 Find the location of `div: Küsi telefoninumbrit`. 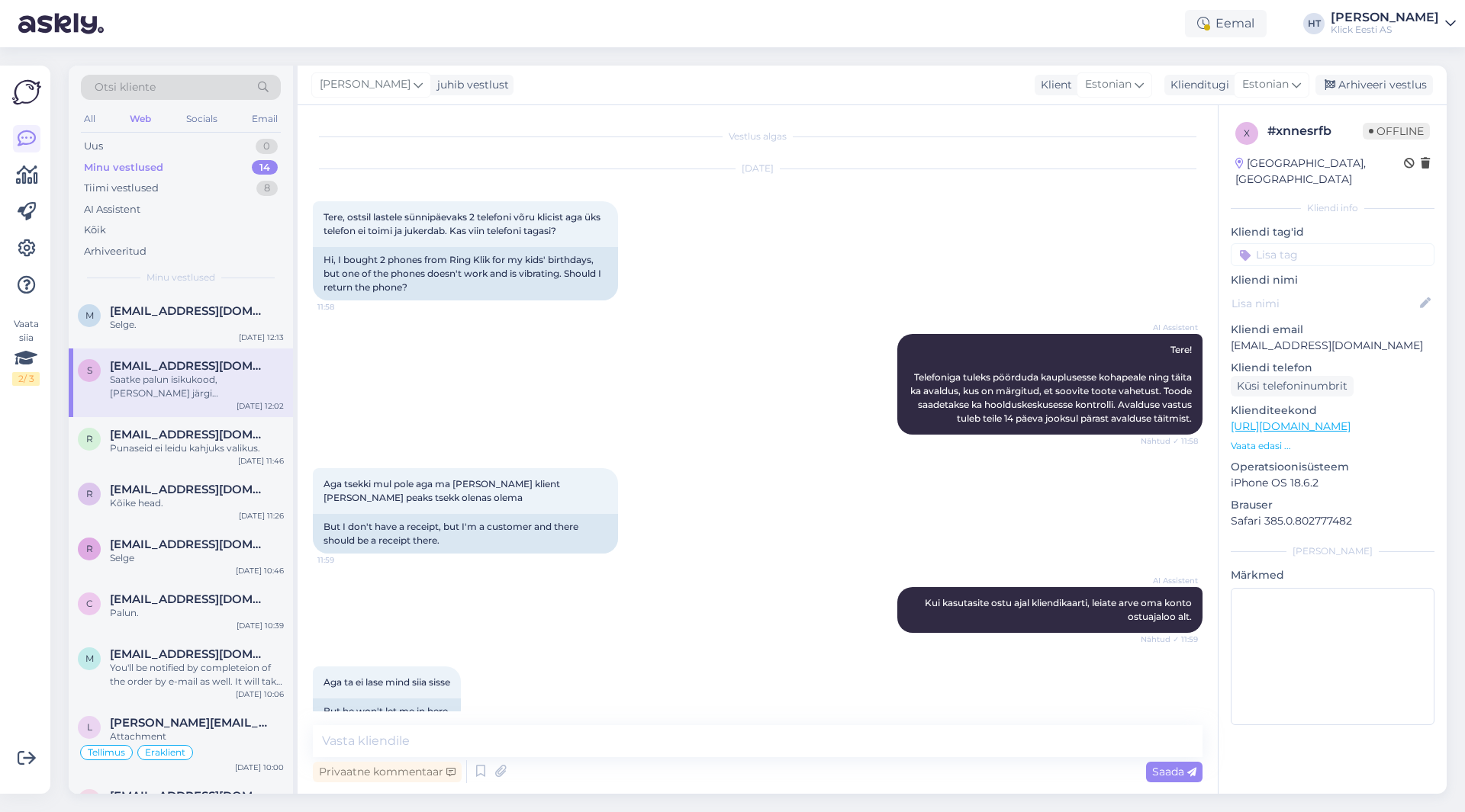

div: Küsi telefoninumbrit is located at coordinates (1292, 385).